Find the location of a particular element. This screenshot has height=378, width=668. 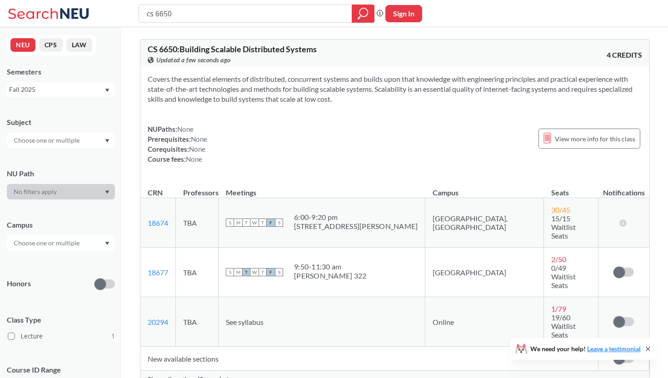

div: CRN is located at coordinates (155, 193).